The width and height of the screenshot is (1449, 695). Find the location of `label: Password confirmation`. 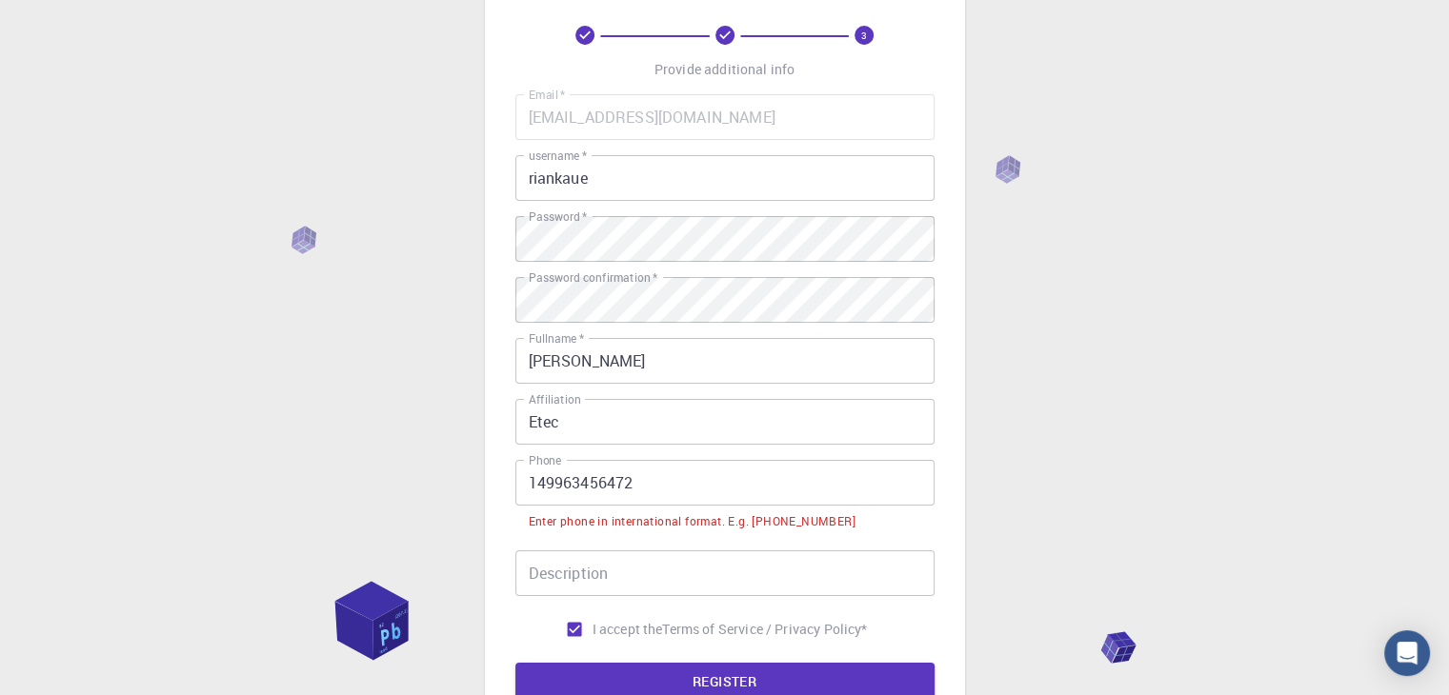

label: Password confirmation is located at coordinates (592, 277).